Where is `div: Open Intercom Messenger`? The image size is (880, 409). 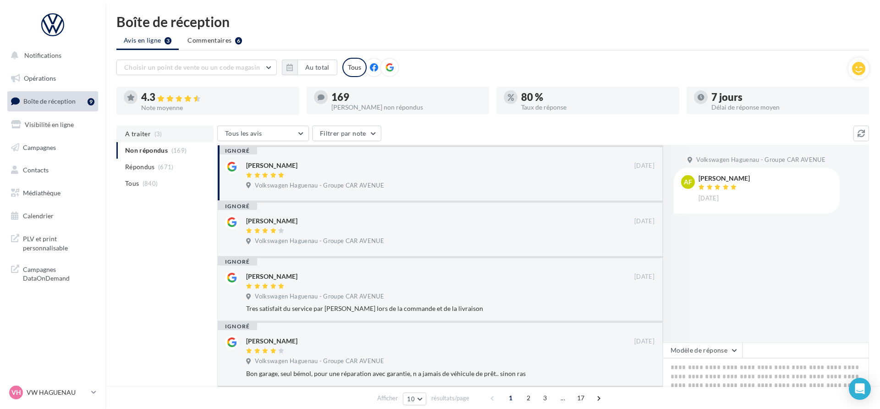 div: Open Intercom Messenger is located at coordinates (859, 388).